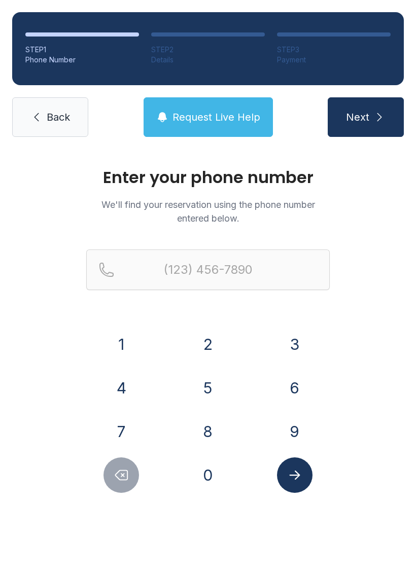 Image resolution: width=416 pixels, height=576 pixels. Describe the element at coordinates (208, 177) in the screenshot. I see `h1: Enter your phone number` at that location.